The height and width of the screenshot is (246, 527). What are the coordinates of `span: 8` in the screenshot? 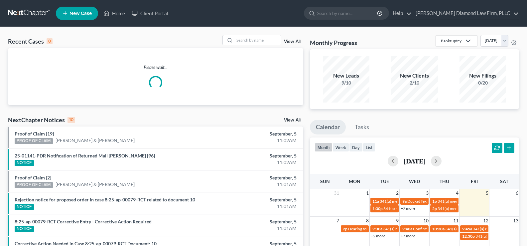 It's located at (368, 221).